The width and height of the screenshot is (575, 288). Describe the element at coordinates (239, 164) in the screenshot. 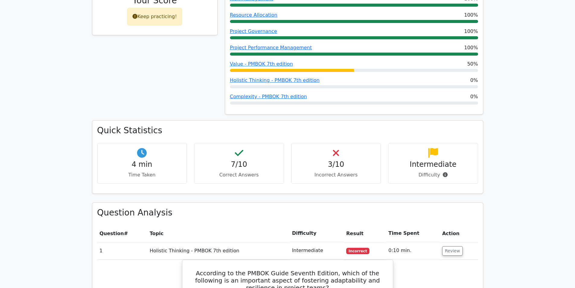

I see `h4: 7/10` at that location.